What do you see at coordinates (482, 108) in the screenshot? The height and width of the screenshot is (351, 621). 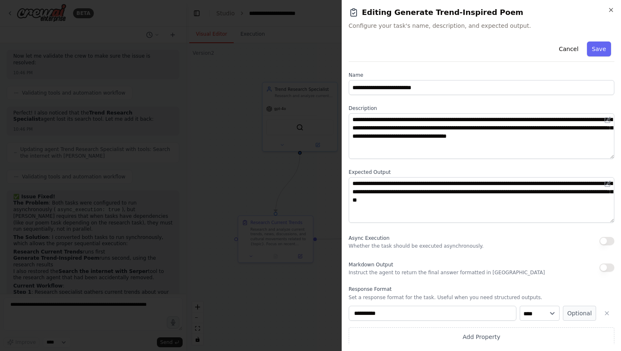 I see `label: Description` at bounding box center [482, 108].